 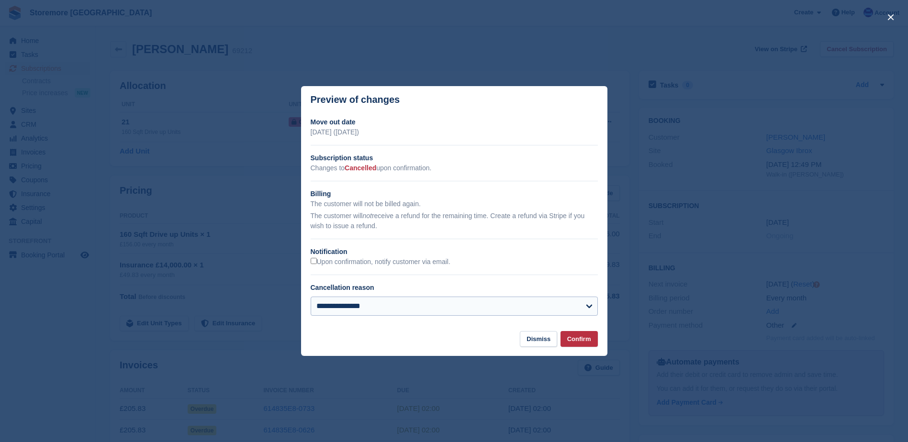 What do you see at coordinates (367, 216) in the screenshot?
I see `em: not` at bounding box center [367, 216].